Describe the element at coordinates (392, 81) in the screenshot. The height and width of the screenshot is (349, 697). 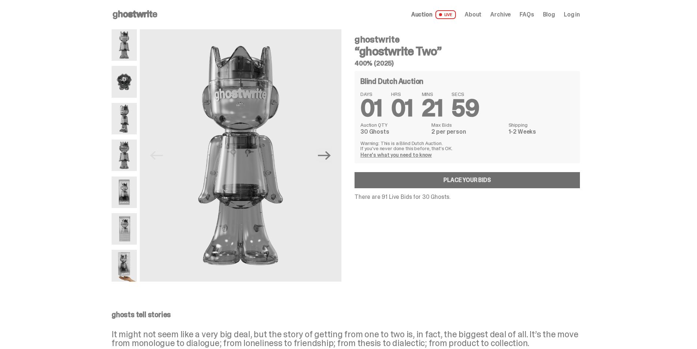
I see `h4: Blind Dutch Auction` at that location.